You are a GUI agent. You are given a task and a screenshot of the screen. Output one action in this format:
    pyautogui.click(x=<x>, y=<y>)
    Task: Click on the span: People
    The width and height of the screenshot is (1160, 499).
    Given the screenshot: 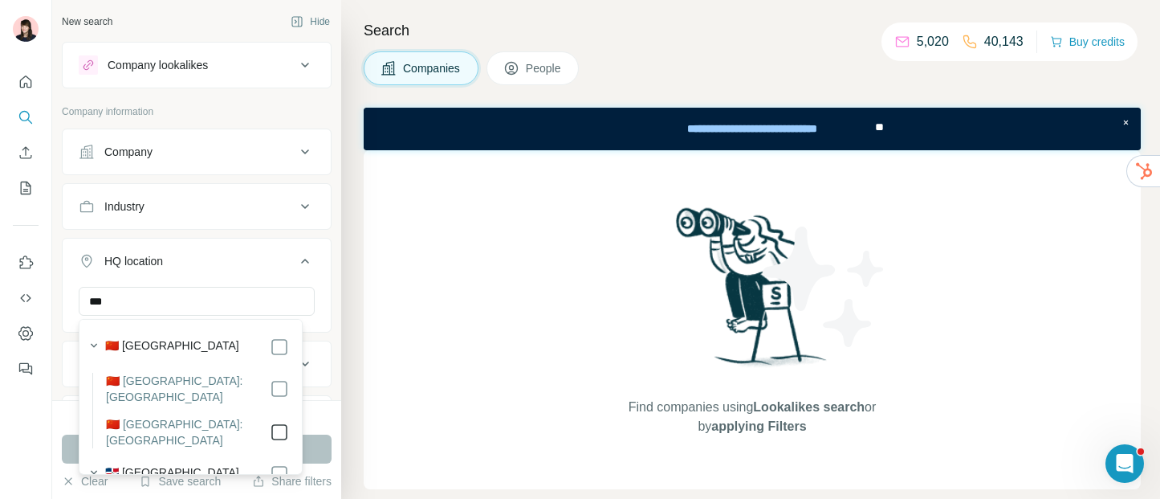 What is the action you would take?
    pyautogui.click(x=544, y=68)
    